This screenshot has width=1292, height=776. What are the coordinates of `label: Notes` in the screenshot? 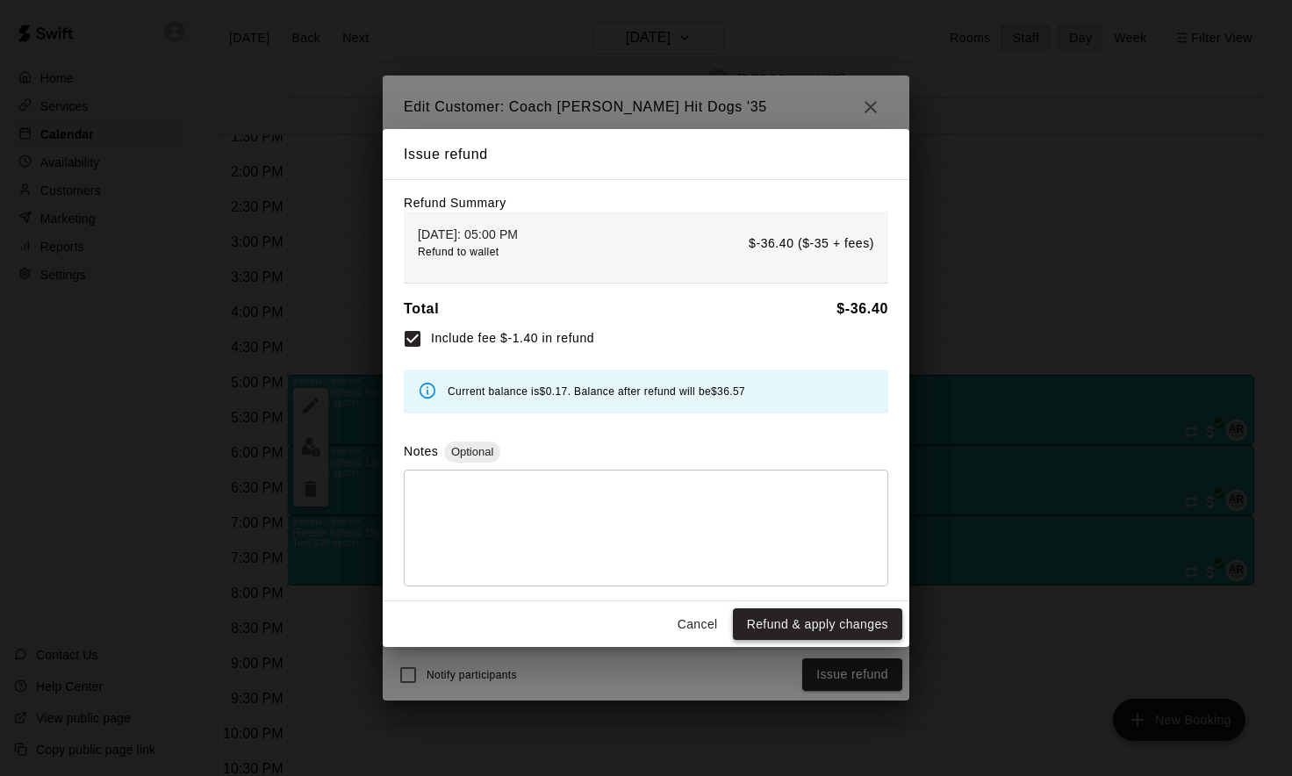 It's located at (421, 451).